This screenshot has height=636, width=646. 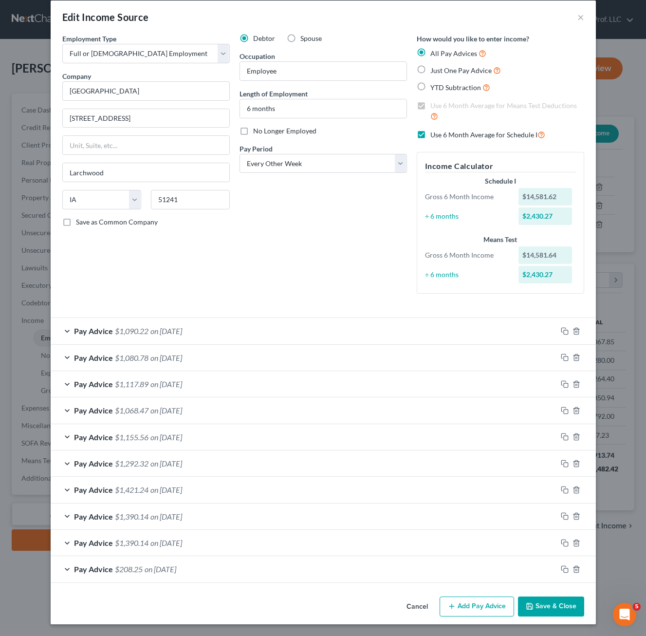 What do you see at coordinates (637, 606) in the screenshot?
I see `span: 5` at bounding box center [637, 606].